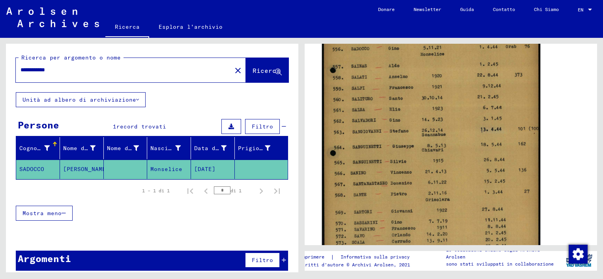  Describe the element at coordinates (377, 257) in the screenshot. I see `a: Informativa sulla privacy` at that location.